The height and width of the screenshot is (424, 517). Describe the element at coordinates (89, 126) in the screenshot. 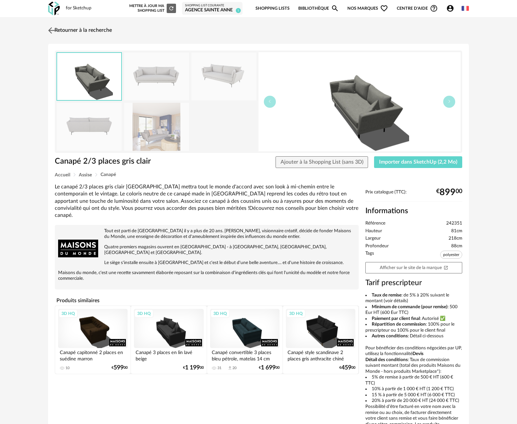

I see `img: canape-2-3-places-gris-clair-1000-16-0-242351_3.jpg` at that location.